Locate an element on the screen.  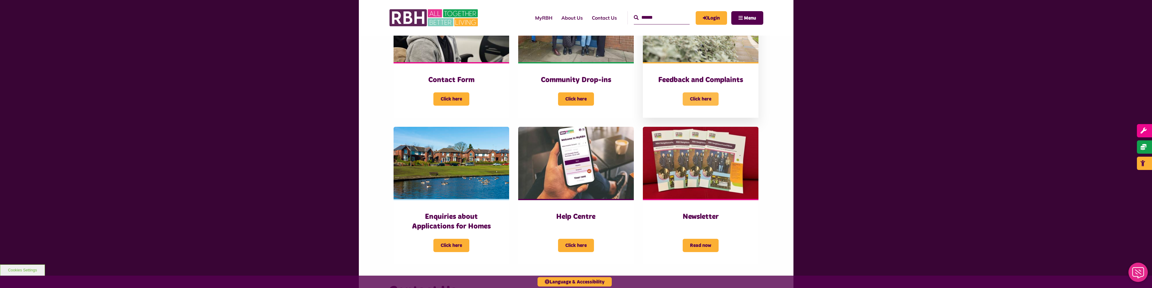
a: Newsletter Read now is located at coordinates (700, 195).